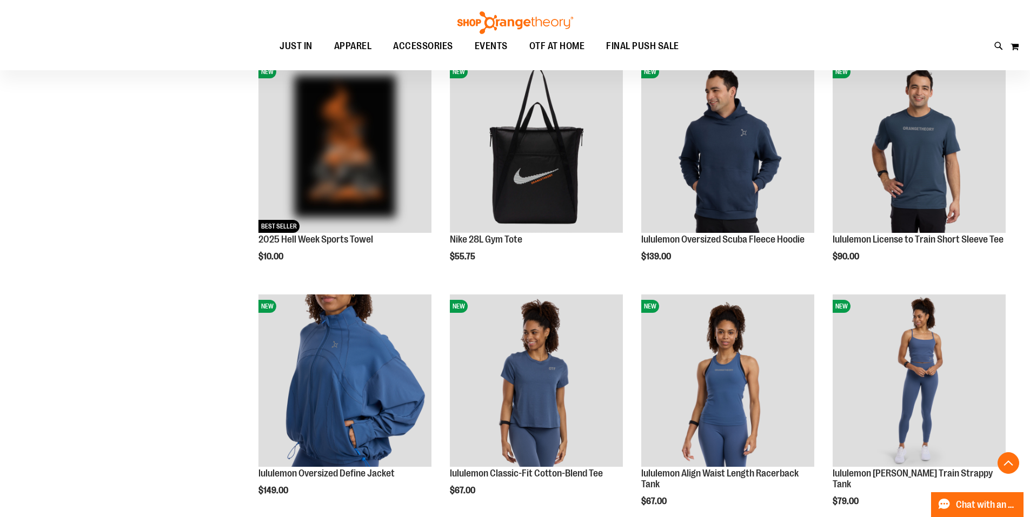 The height and width of the screenshot is (517, 1030). What do you see at coordinates (846, 257) in the screenshot?
I see `span: $90.00` at bounding box center [846, 257].